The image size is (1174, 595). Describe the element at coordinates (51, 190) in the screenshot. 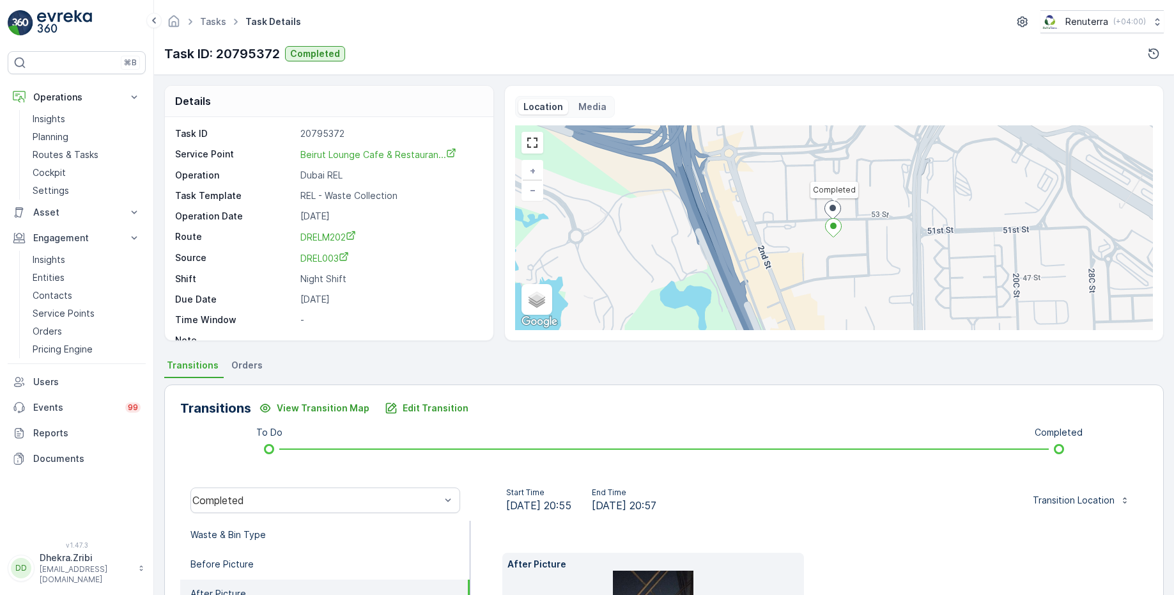

I see `p: Settings` at that location.